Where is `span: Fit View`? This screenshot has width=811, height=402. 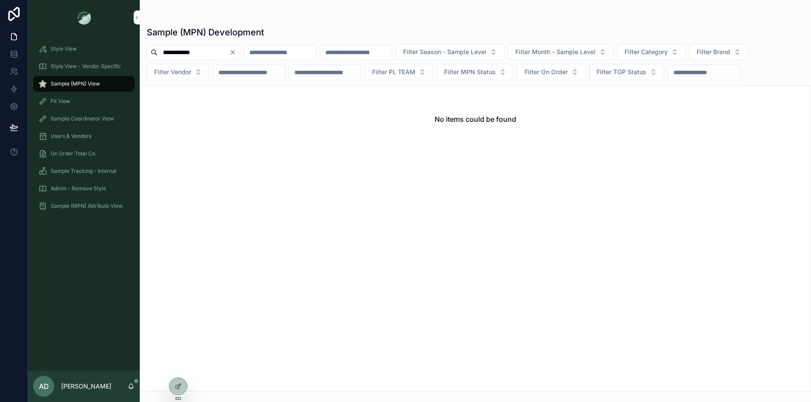 span: Fit View is located at coordinates (60, 101).